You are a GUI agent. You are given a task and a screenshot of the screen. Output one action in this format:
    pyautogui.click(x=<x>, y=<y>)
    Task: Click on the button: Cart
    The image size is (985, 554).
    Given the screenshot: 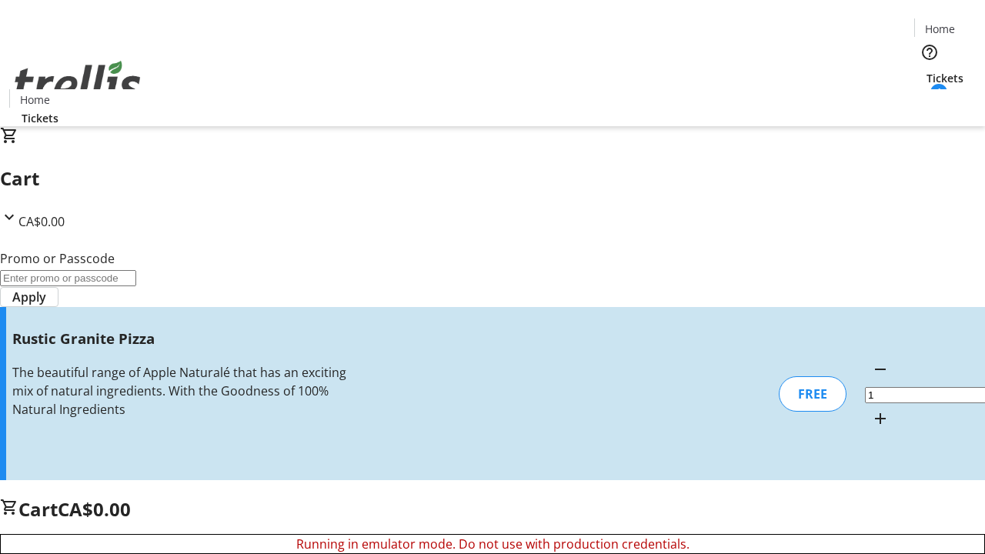 What is the action you would take?
    pyautogui.click(x=930, y=102)
    